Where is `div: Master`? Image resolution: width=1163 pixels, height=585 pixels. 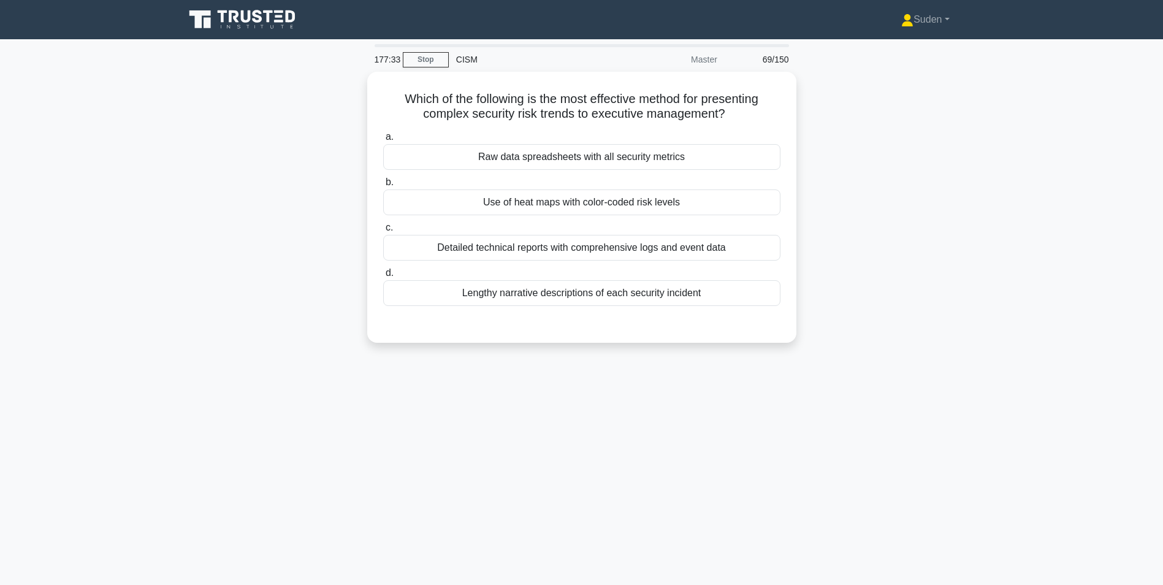
div: Master is located at coordinates (671, 59).